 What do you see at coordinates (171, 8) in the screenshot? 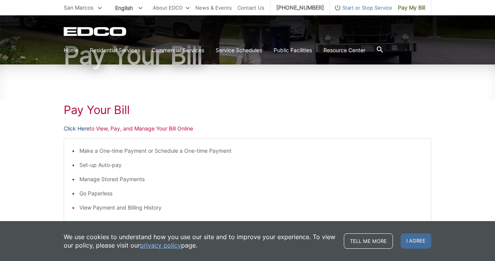
I see `a: About EDCO` at bounding box center [171, 8].